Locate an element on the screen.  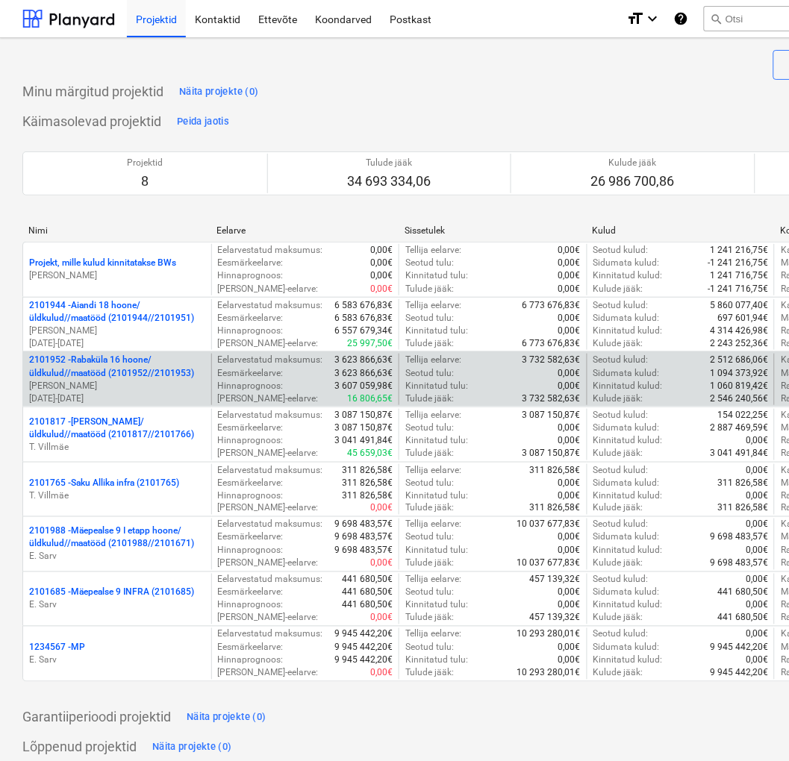
div: 2101685 -Mäepealse 9 INFRA (2101685)E. Sarv is located at coordinates (117, 599).